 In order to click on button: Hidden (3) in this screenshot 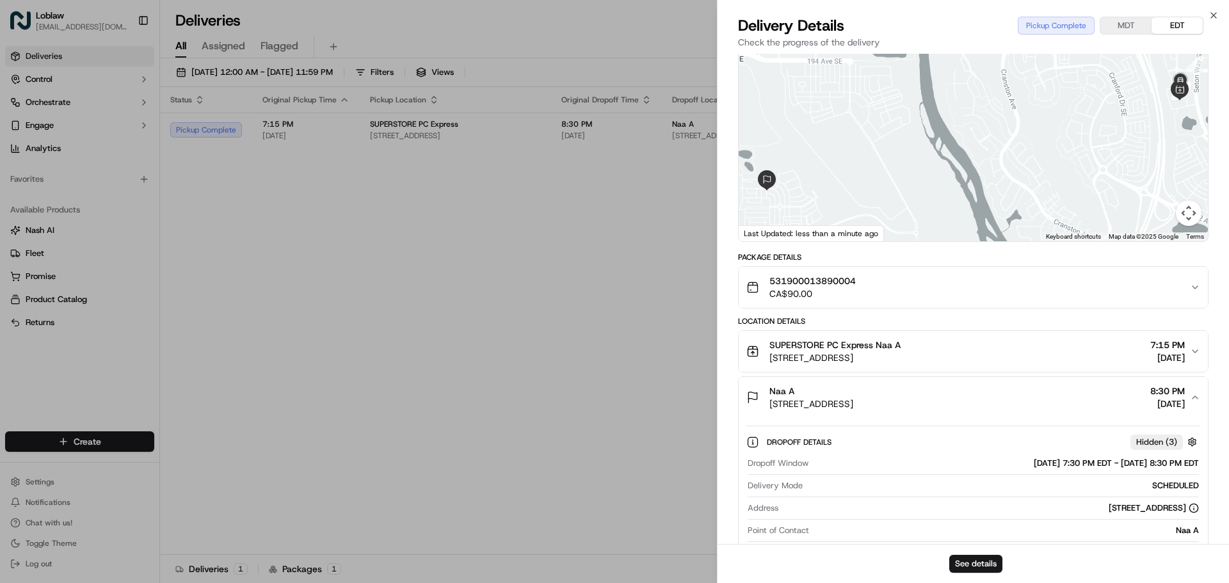, I will do `click(1165, 442)`.